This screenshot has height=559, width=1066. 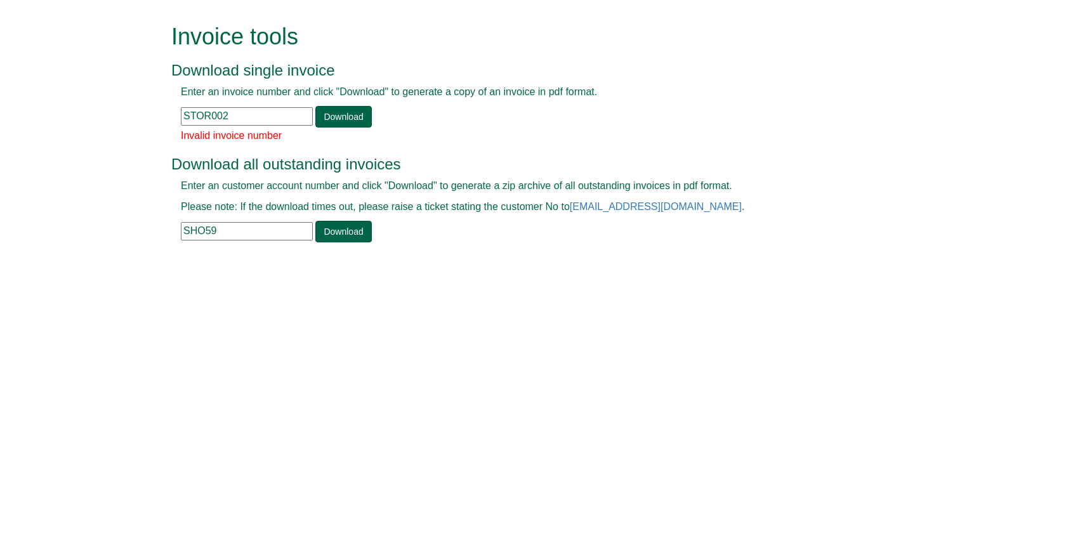 I want to click on span: Invalid invoice number, so click(x=231, y=135).